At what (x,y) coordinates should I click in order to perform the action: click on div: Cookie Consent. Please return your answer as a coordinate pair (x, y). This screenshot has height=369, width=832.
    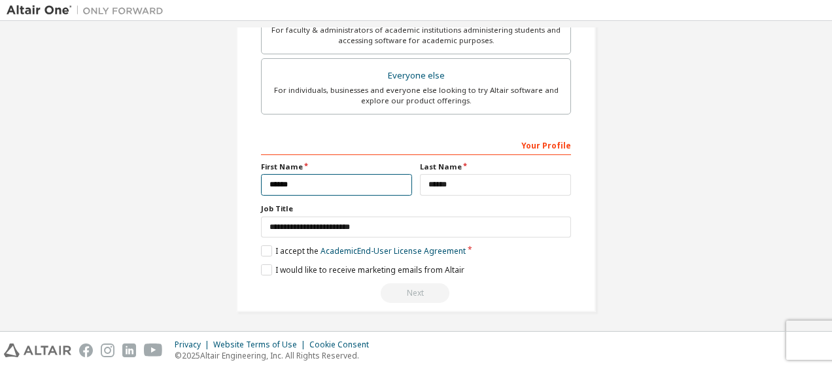
    Looking at the image, I should click on (343, 345).